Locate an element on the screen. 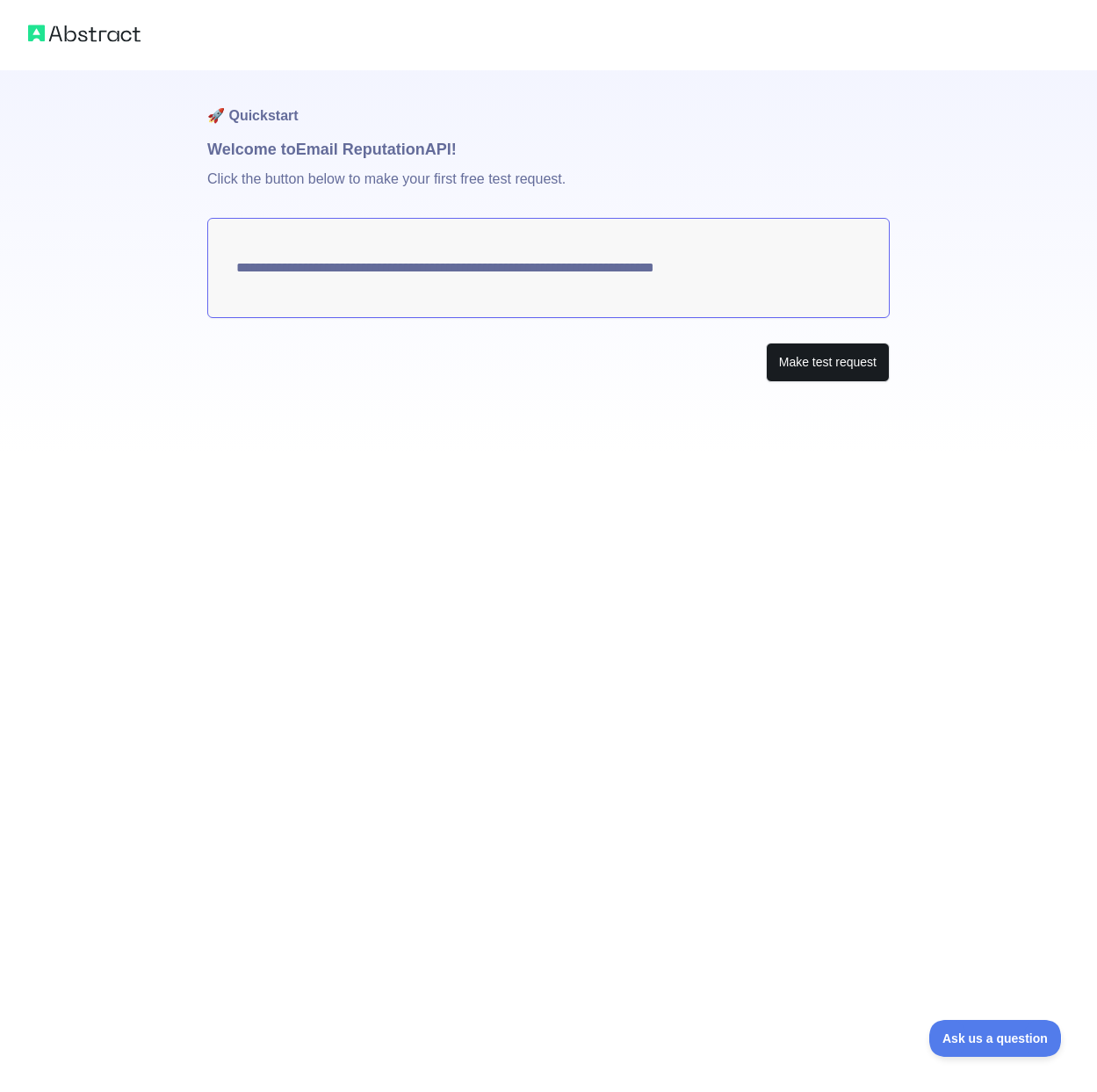 The width and height of the screenshot is (1097, 1092). h1: 🚀 Quickstart is located at coordinates (548, 103).